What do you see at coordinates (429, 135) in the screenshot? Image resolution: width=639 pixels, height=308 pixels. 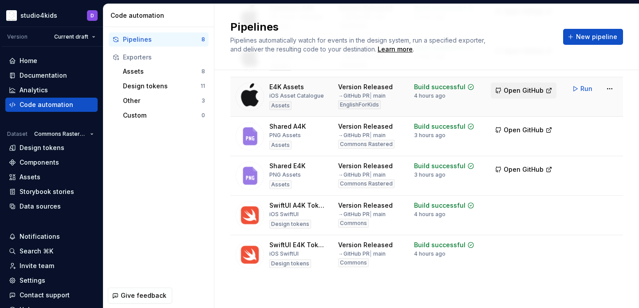 I see `div: 3 hours ago` at bounding box center [429, 135].